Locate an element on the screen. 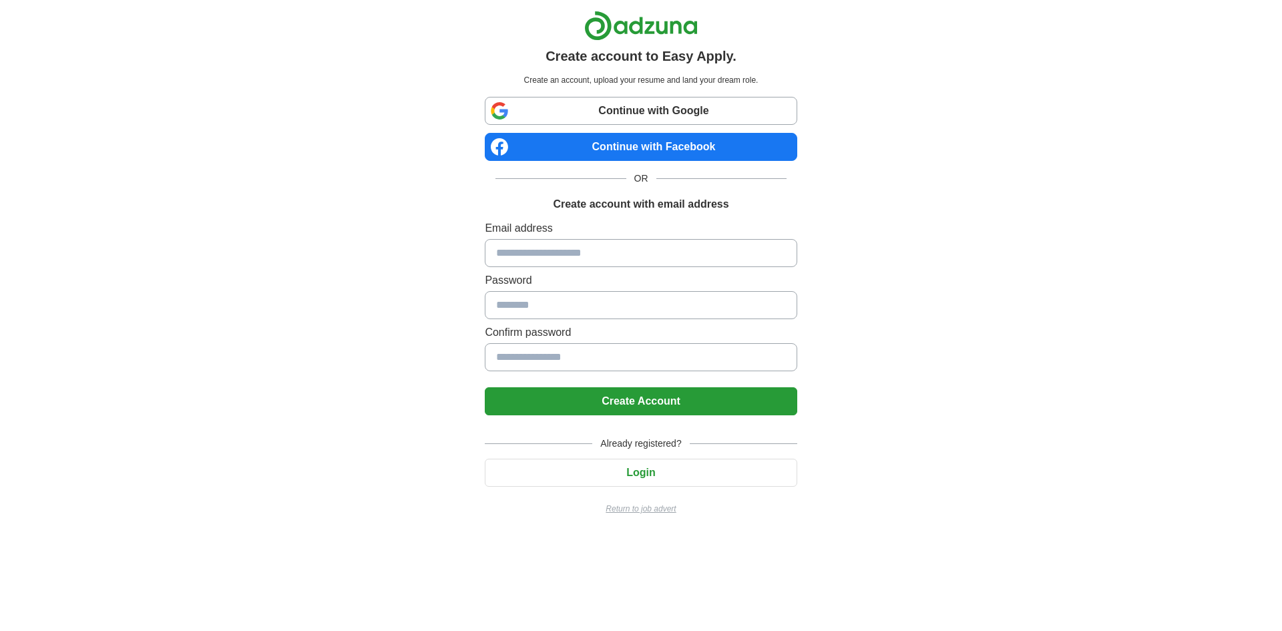 Image resolution: width=1282 pixels, height=631 pixels. span: Already registered? is located at coordinates (640, 443).